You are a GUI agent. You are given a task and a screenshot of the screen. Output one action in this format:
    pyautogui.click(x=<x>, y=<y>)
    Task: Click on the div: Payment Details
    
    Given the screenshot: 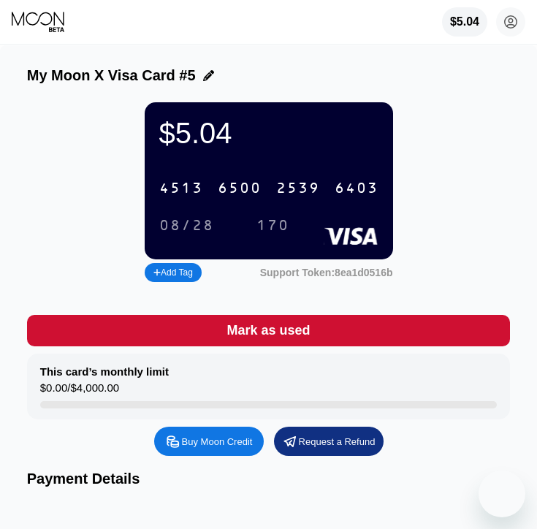 What is the action you would take?
    pyautogui.click(x=269, y=479)
    